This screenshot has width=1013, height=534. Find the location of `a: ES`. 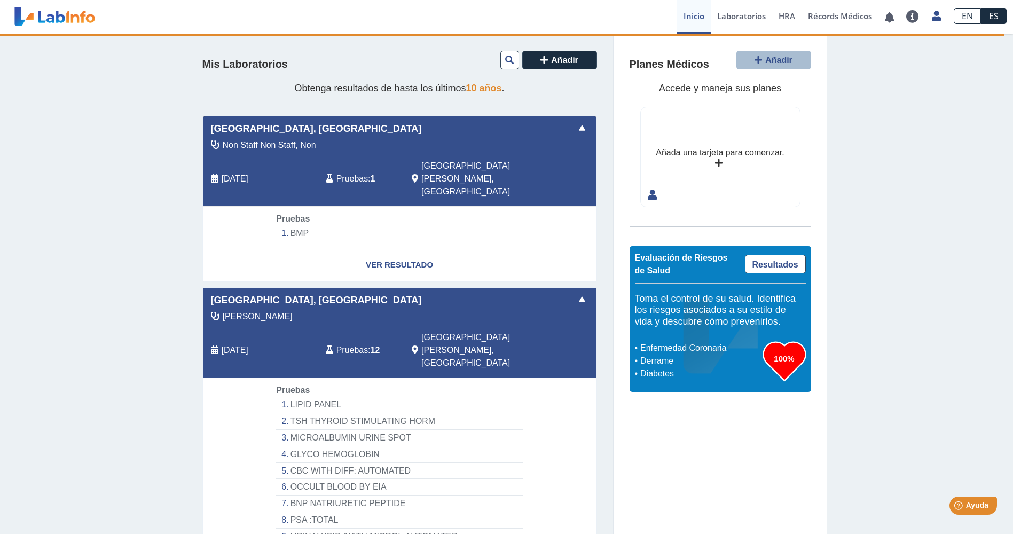

a: ES is located at coordinates (994, 16).